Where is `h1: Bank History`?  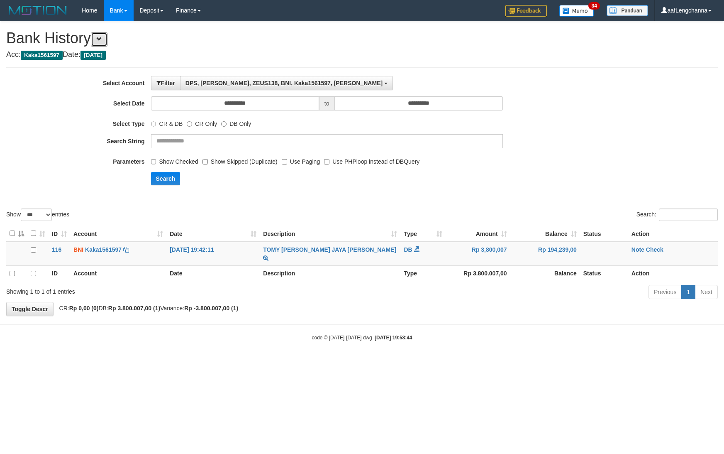
h1: Bank History is located at coordinates (362, 38).